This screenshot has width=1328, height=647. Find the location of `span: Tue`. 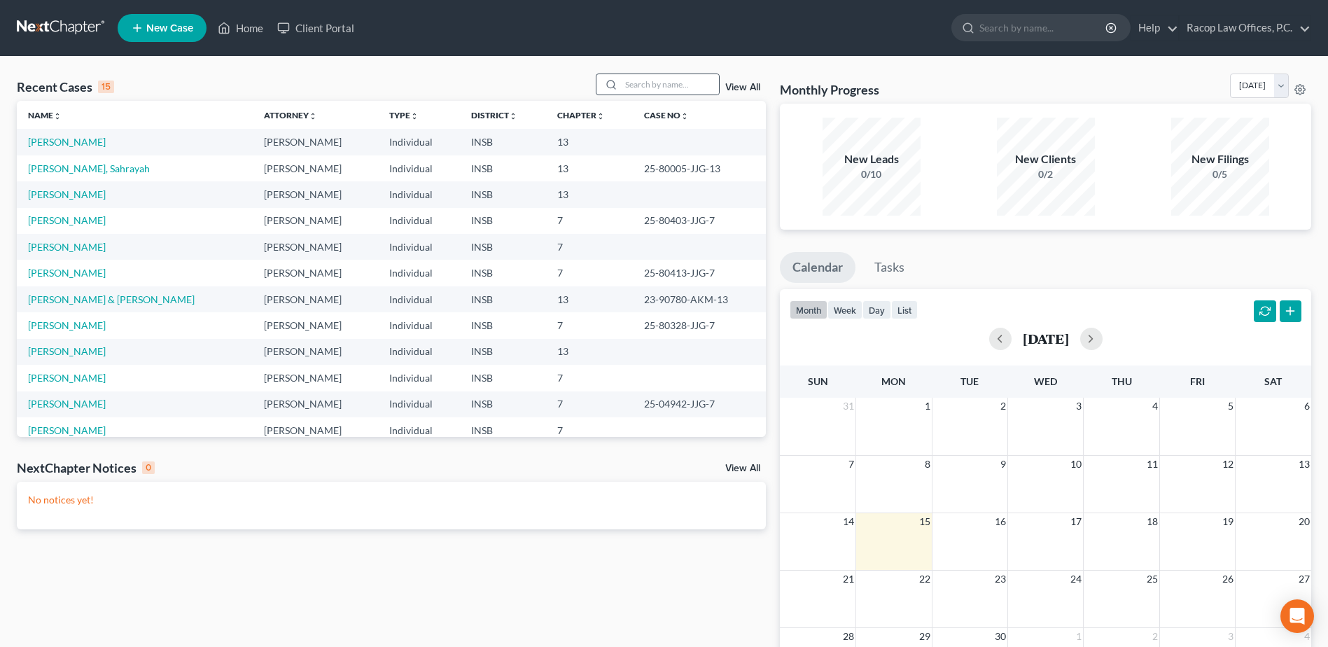

span: Tue is located at coordinates (970, 381).